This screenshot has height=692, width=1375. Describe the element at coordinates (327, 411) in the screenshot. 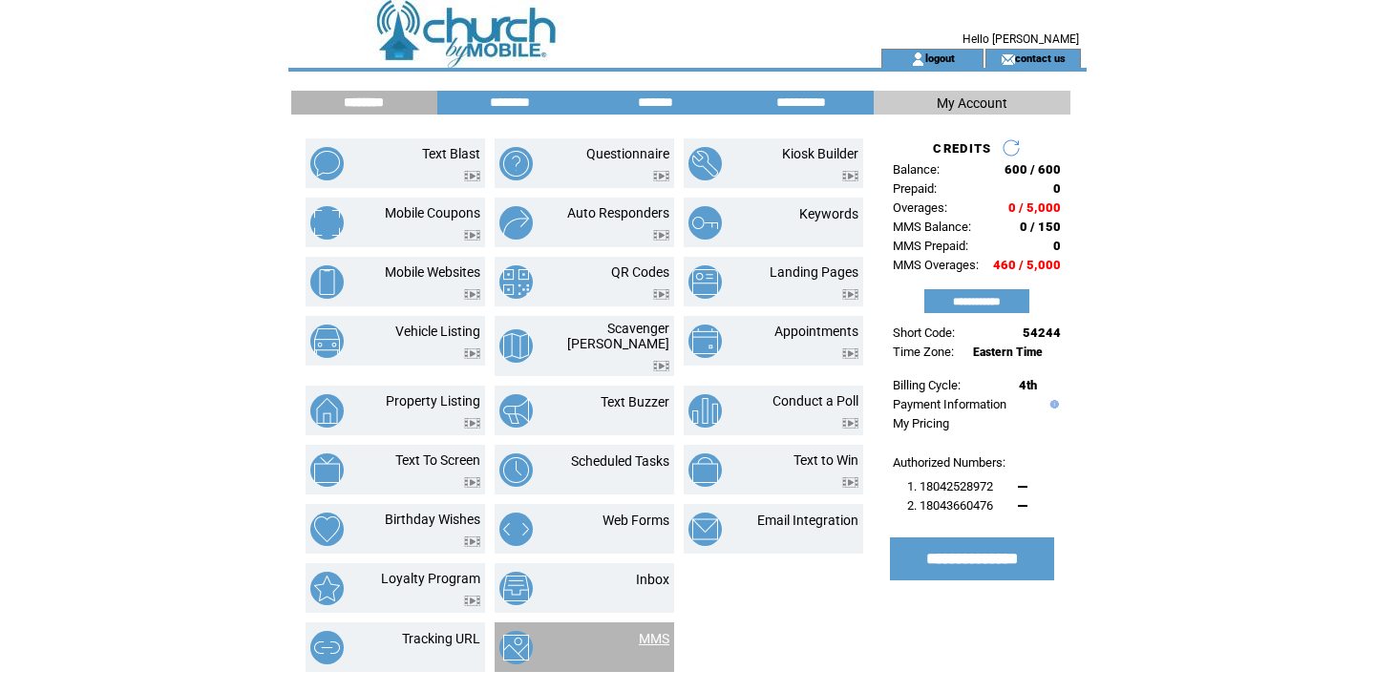

I see `img: property-listing.png` at that location.